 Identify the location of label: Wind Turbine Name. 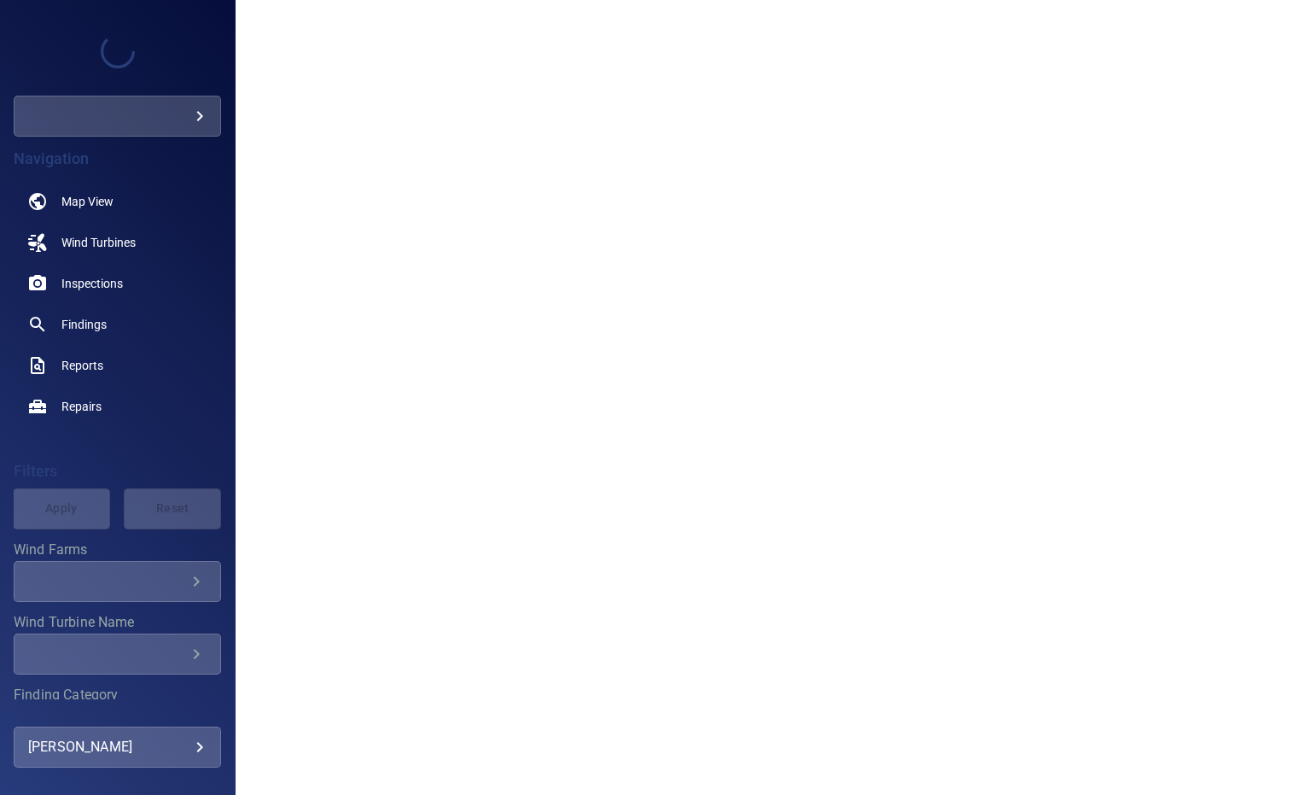
(117, 622).